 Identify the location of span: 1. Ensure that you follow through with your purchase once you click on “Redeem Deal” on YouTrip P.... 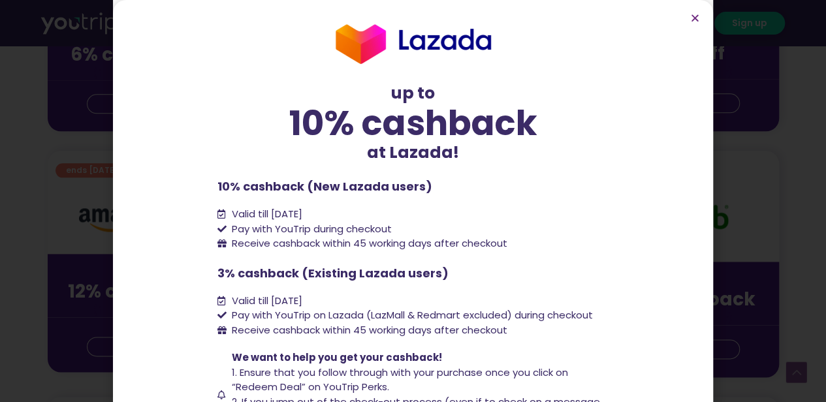
(399, 380).